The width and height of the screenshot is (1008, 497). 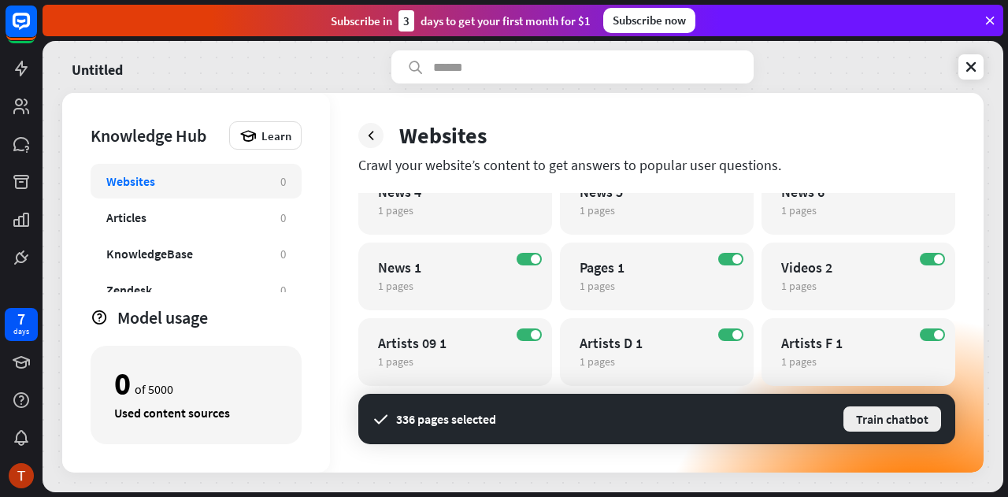 What do you see at coordinates (129, 290) in the screenshot?
I see `div: Zendesk` at bounding box center [129, 290].